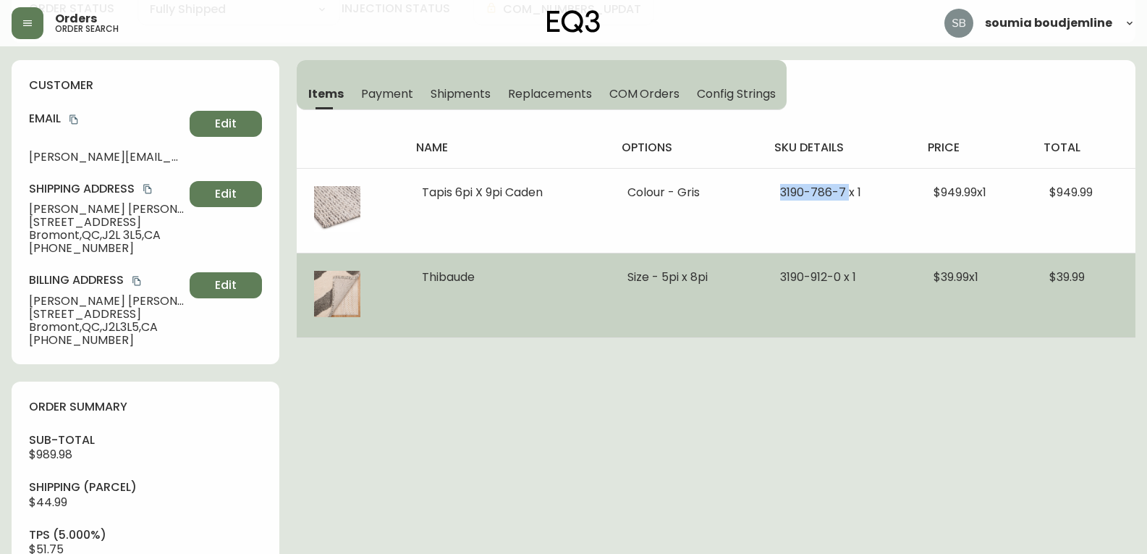 This screenshot has width=1147, height=554. Describe the element at coordinates (337, 294) in the screenshot. I see `img: 3297cbf9-8d5c-461b-a8a9-3a5dd7b8f5ac.jpg` at that location.